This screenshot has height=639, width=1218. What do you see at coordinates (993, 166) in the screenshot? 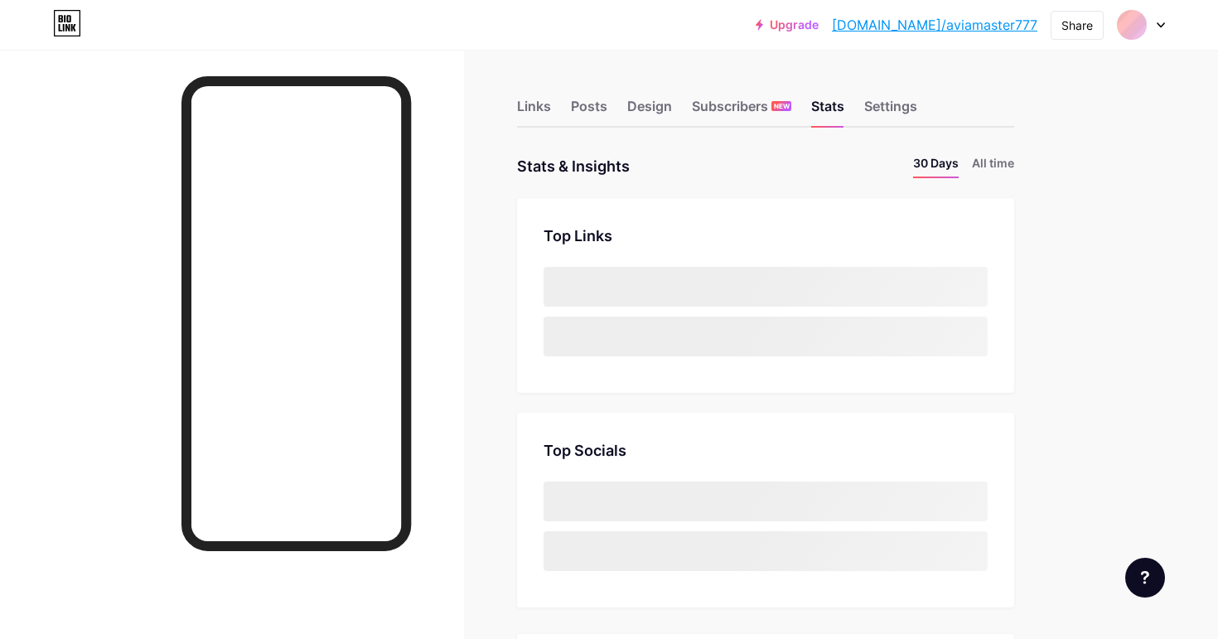
I see `li: All time` at bounding box center [993, 166].